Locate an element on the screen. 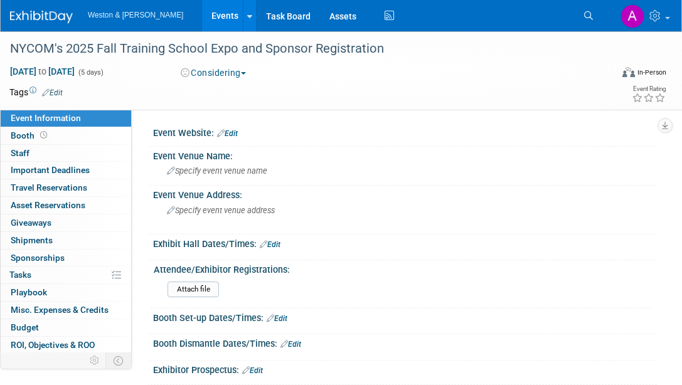 The image size is (682, 385). div: Event Rating is located at coordinates (649, 89).